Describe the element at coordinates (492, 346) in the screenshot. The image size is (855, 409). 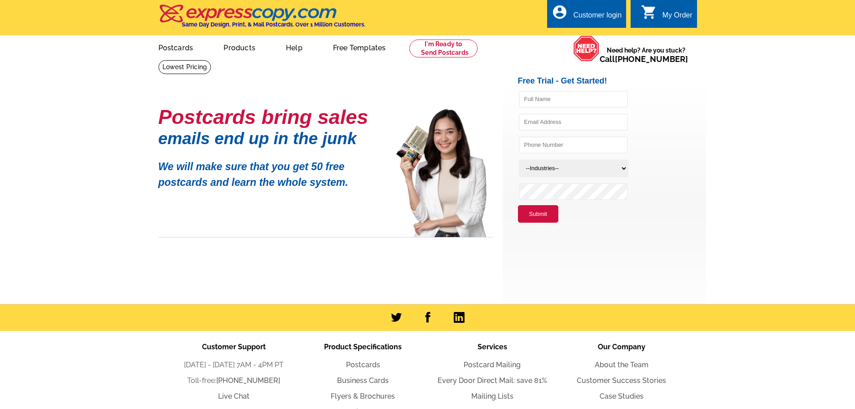
I see `span: Services` at that location.